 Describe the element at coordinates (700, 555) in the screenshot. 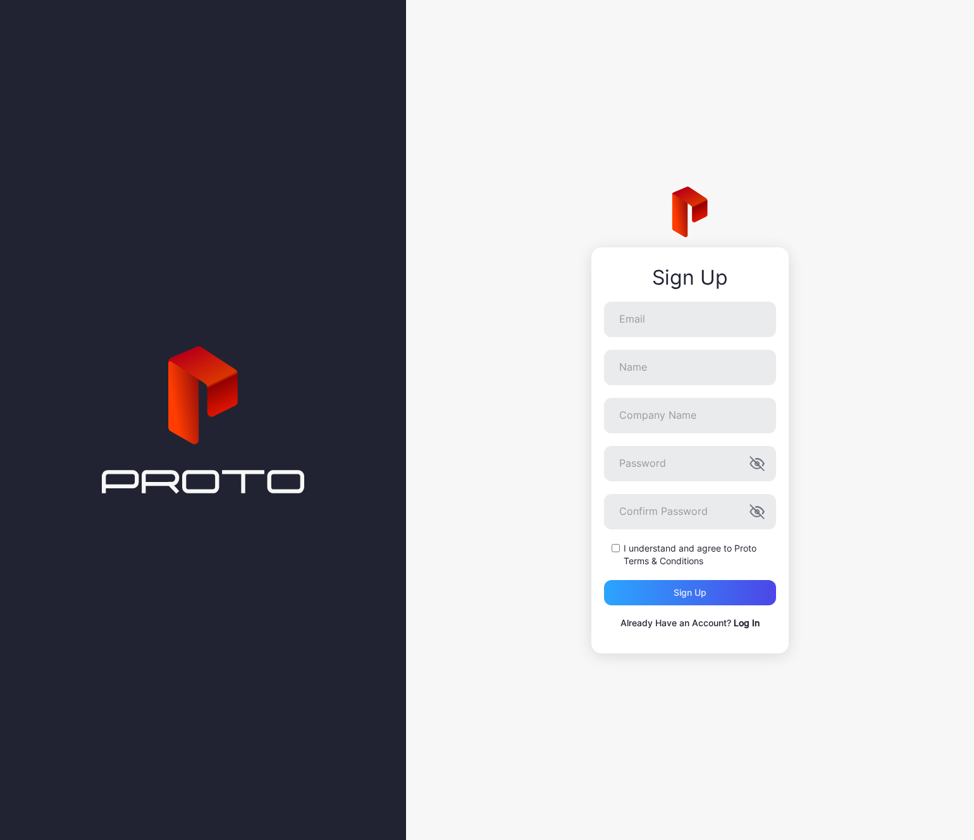

I see `label: I understand and agree to` at that location.